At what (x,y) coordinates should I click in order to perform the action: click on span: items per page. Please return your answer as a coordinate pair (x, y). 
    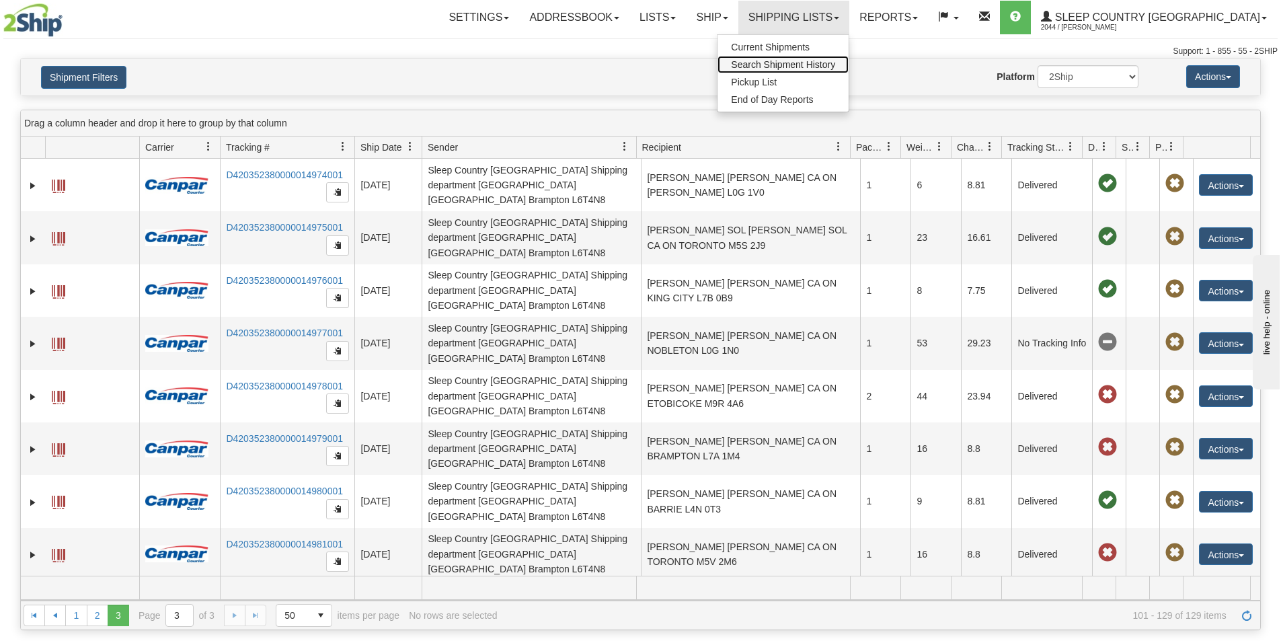
    Looking at the image, I should click on (338, 615).